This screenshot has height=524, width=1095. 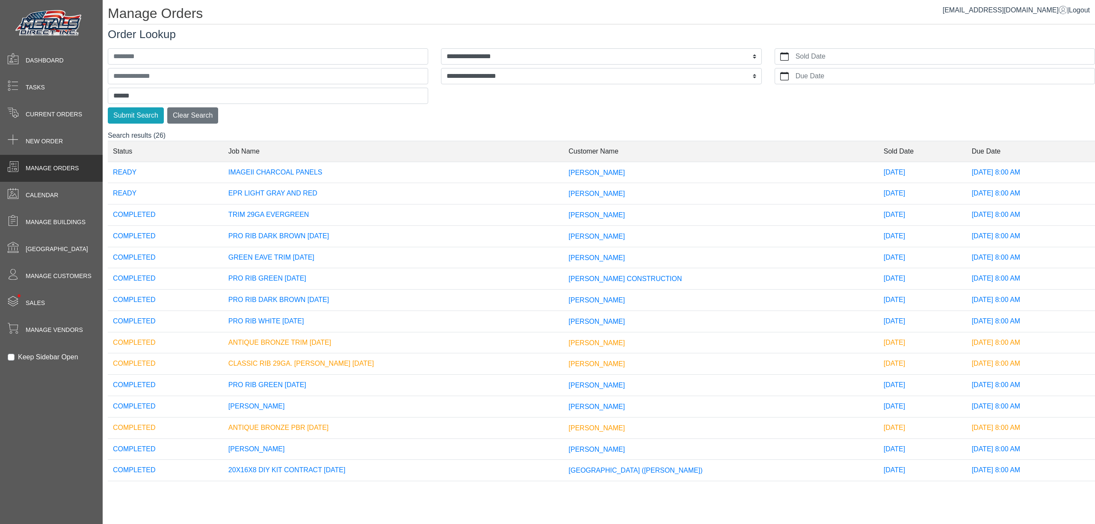 What do you see at coordinates (59, 276) in the screenshot?
I see `span: Manage Customers` at bounding box center [59, 276].